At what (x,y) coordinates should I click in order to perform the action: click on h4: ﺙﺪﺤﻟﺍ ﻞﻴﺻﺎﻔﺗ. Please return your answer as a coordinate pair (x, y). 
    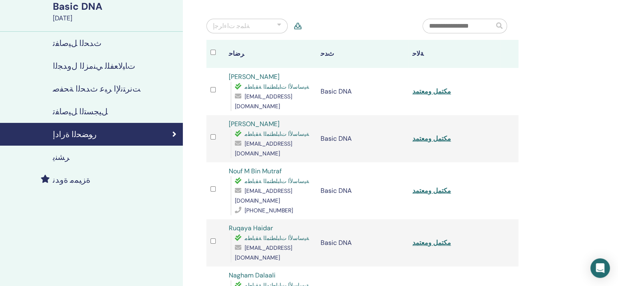
    Looking at the image, I should click on (77, 43).